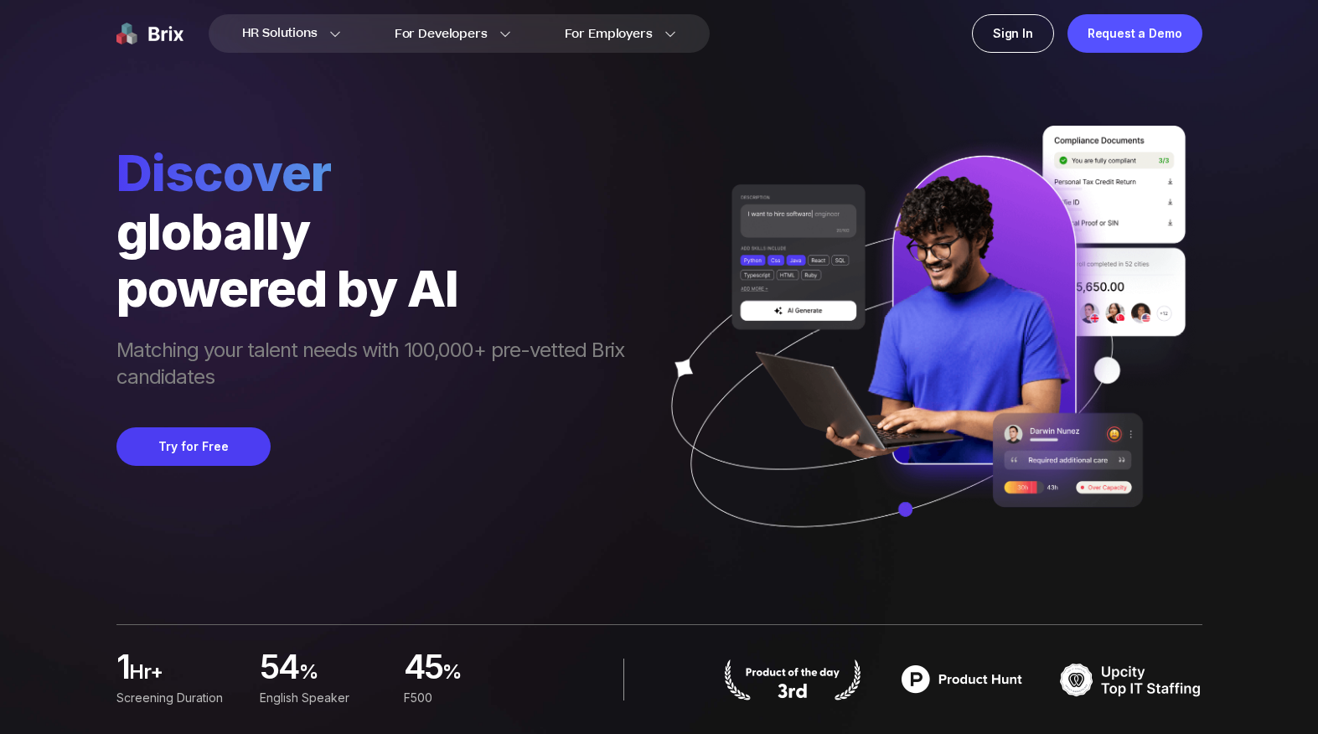  What do you see at coordinates (194, 446) in the screenshot?
I see `button: Try for Free` at bounding box center [194, 446].